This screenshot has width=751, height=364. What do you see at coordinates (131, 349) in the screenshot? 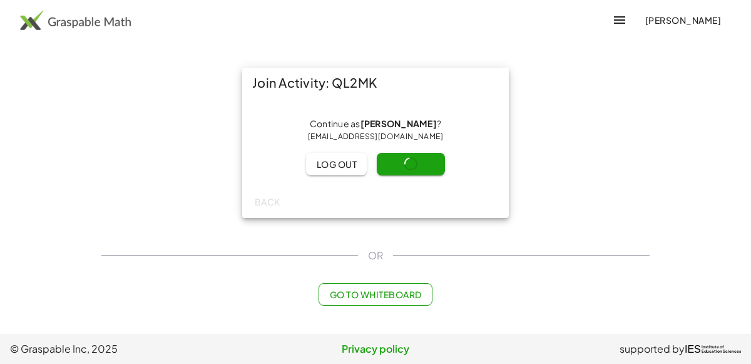
I see `span: © Graspable Inc, 2025` at bounding box center [131, 349].